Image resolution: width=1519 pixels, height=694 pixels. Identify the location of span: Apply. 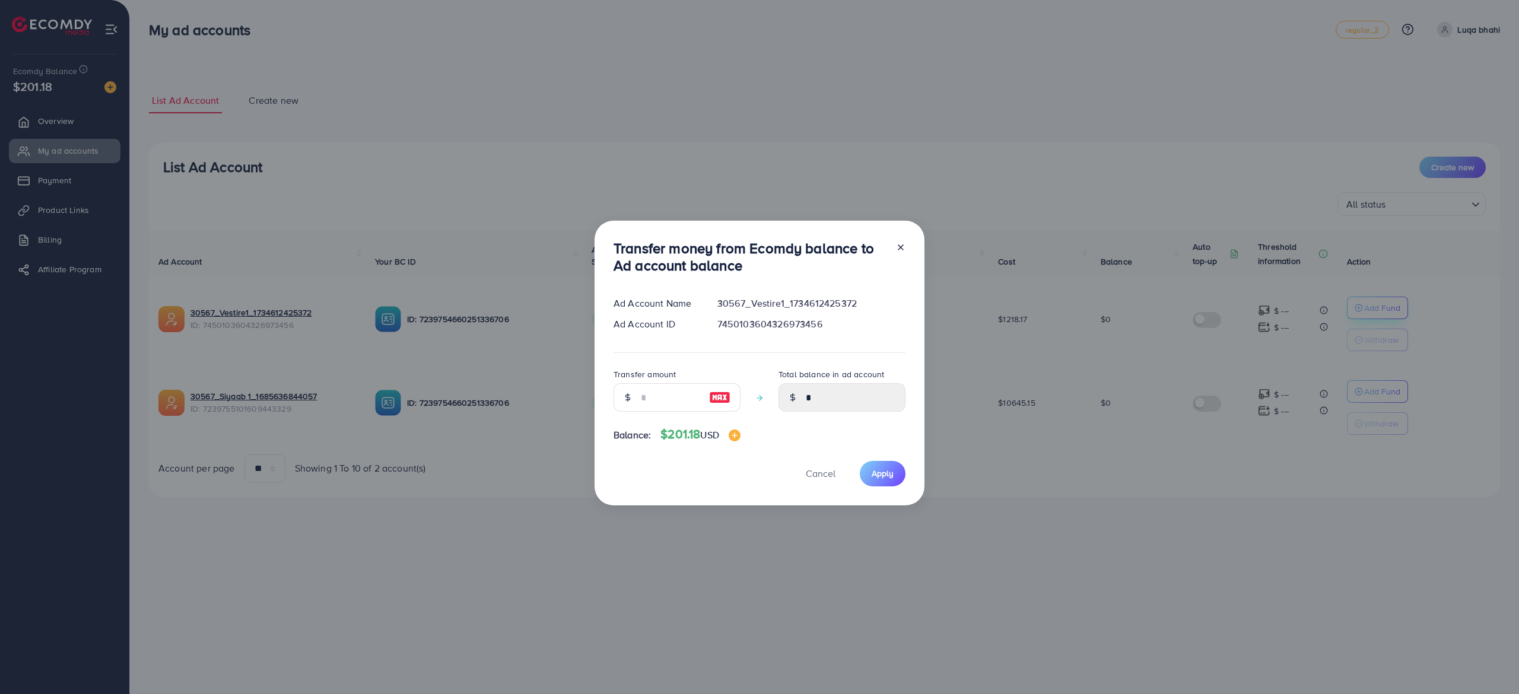
(882, 474).